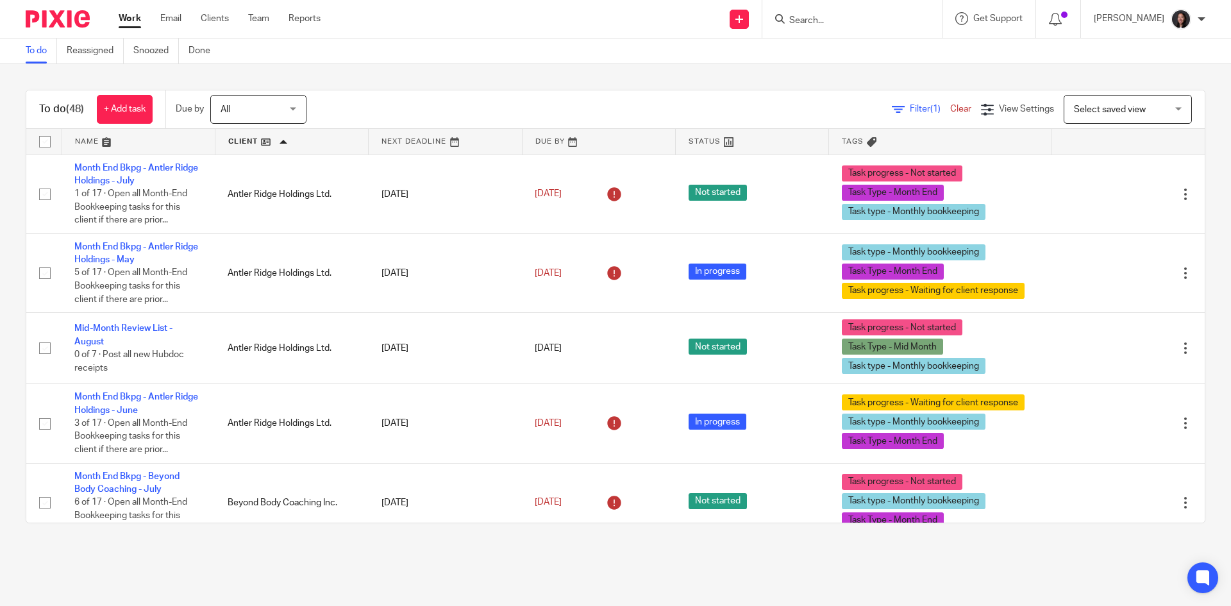  I want to click on span: 0 of 7 · Post all new Hubdoc receipts, so click(129, 361).